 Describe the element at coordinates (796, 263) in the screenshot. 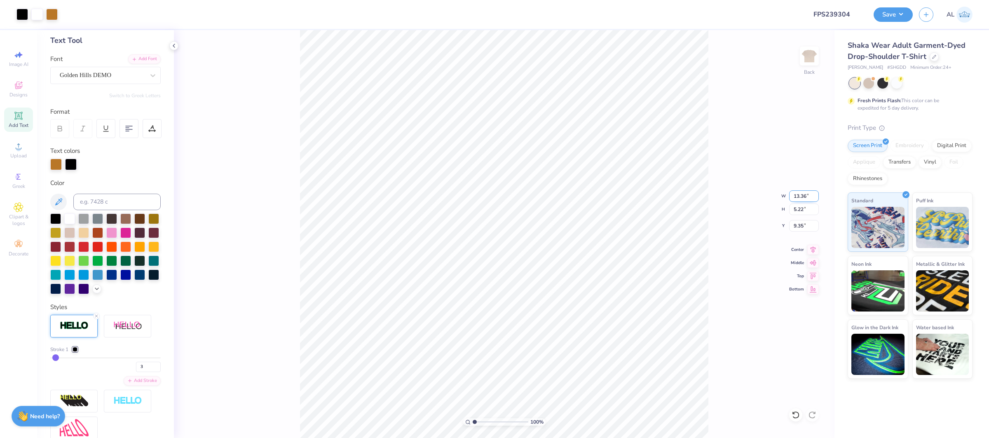

I see `span: Middle` at that location.